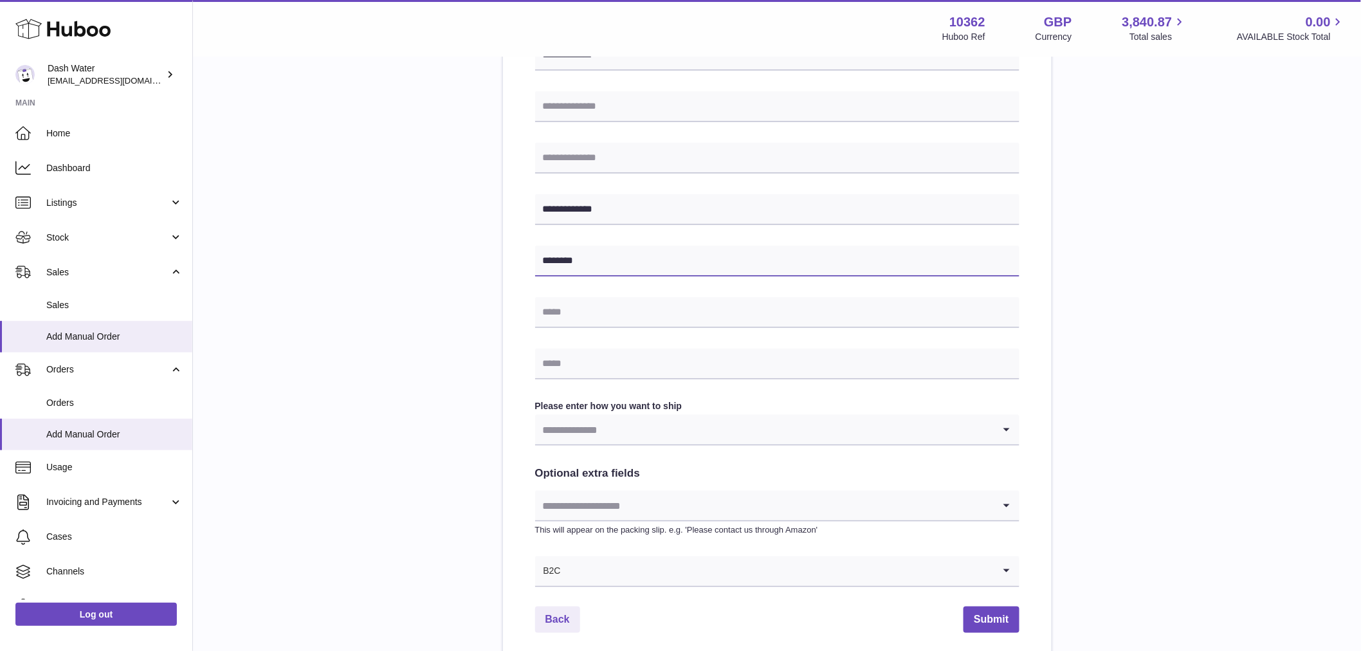 This screenshot has height=651, width=1361. Describe the element at coordinates (1291, 28) in the screenshot. I see `a: 0.00 AVAILABLE Stock Total` at that location.